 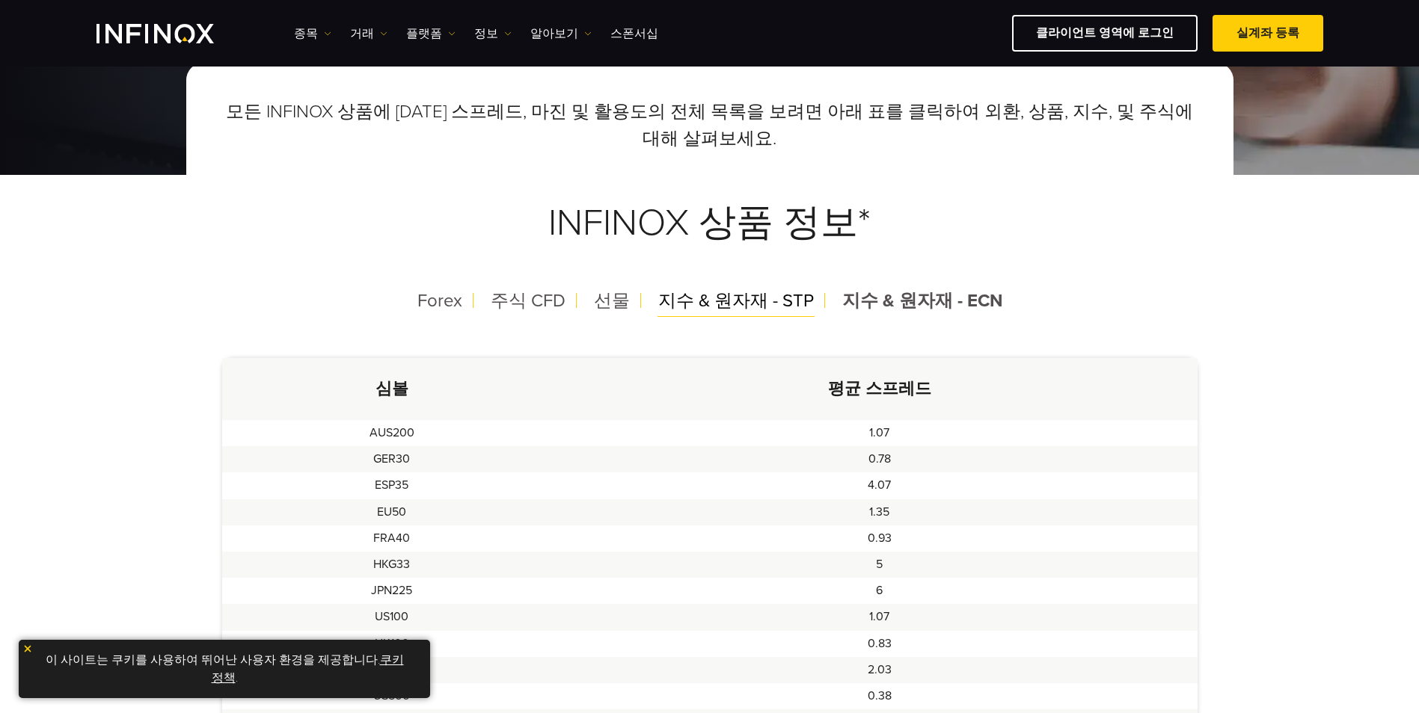 What do you see at coordinates (879, 696) in the screenshot?
I see `td: 0.38` at bounding box center [879, 696].